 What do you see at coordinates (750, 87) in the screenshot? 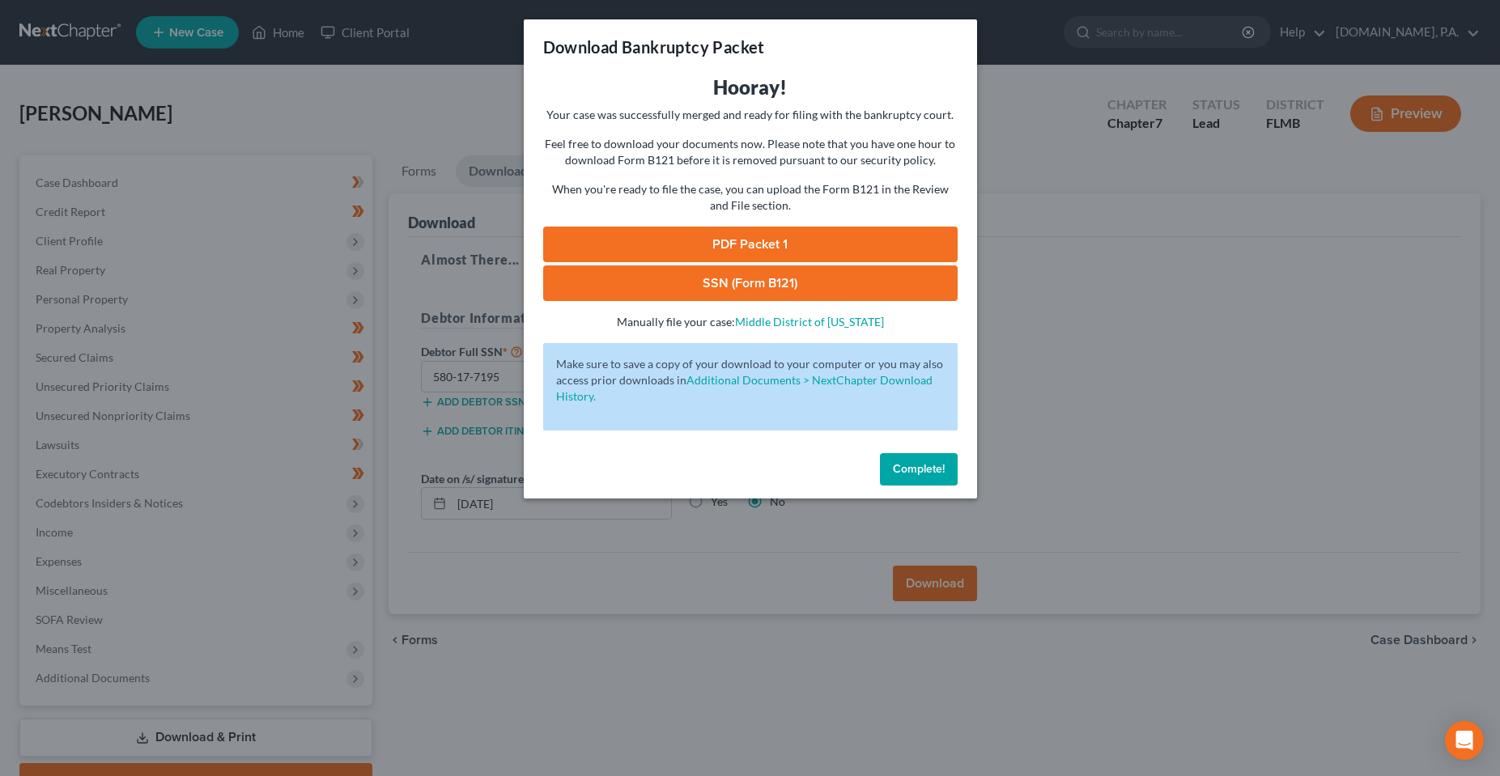
I see `h3: Hooray!` at bounding box center [750, 87].